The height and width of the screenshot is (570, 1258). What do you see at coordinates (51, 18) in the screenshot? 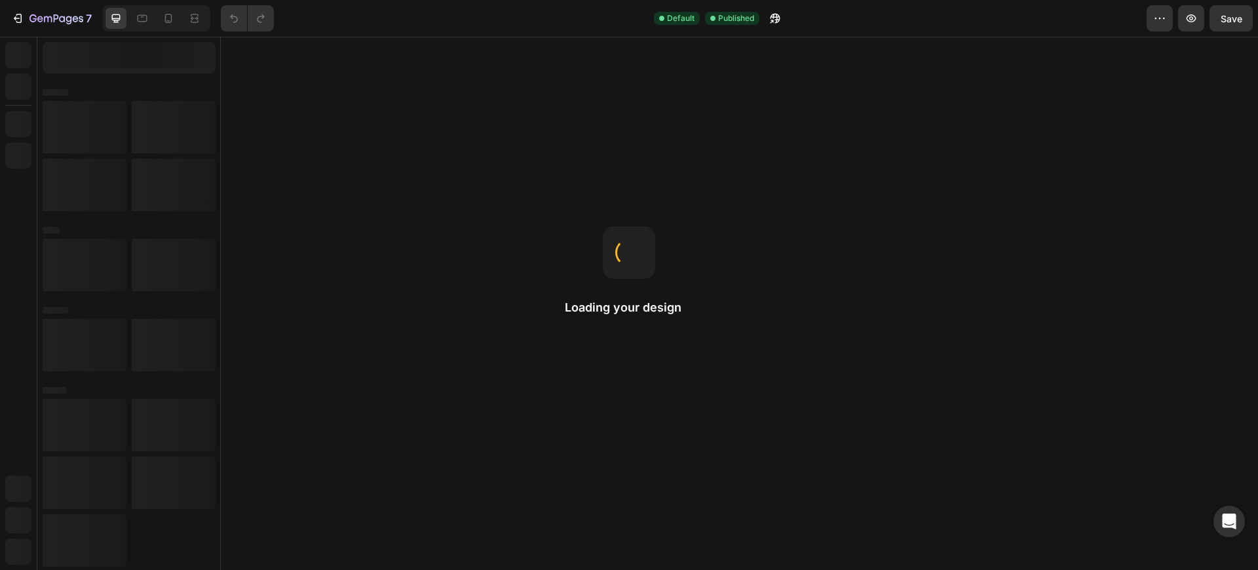
I see `button: 7` at bounding box center [51, 18].